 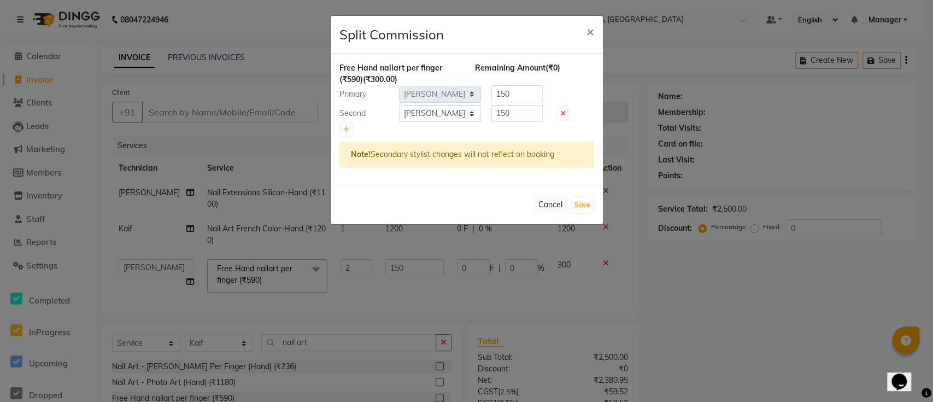 What do you see at coordinates (391, 34) in the screenshot?
I see `h4: Split Commission` at bounding box center [391, 34].